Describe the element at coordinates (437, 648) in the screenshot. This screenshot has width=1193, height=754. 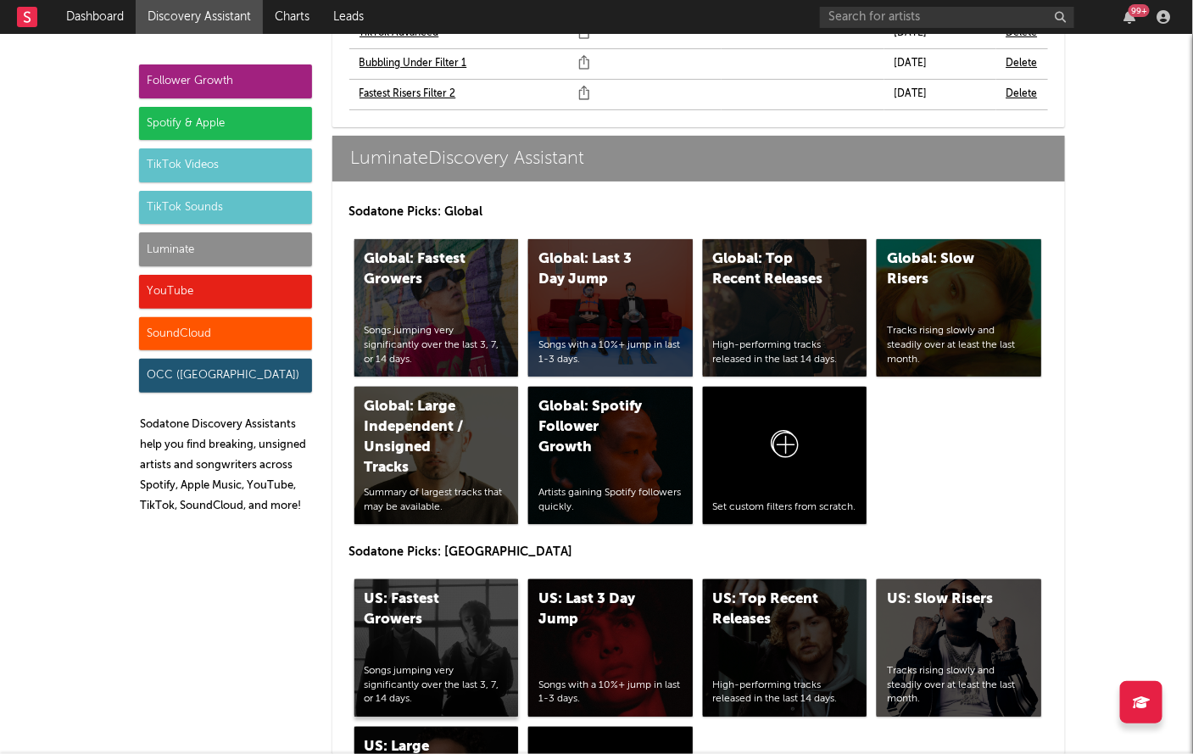
I see `a: US: Fastest GrowersSongs jumping very significantly over the last 3, 7, or 14 days.` at that location.